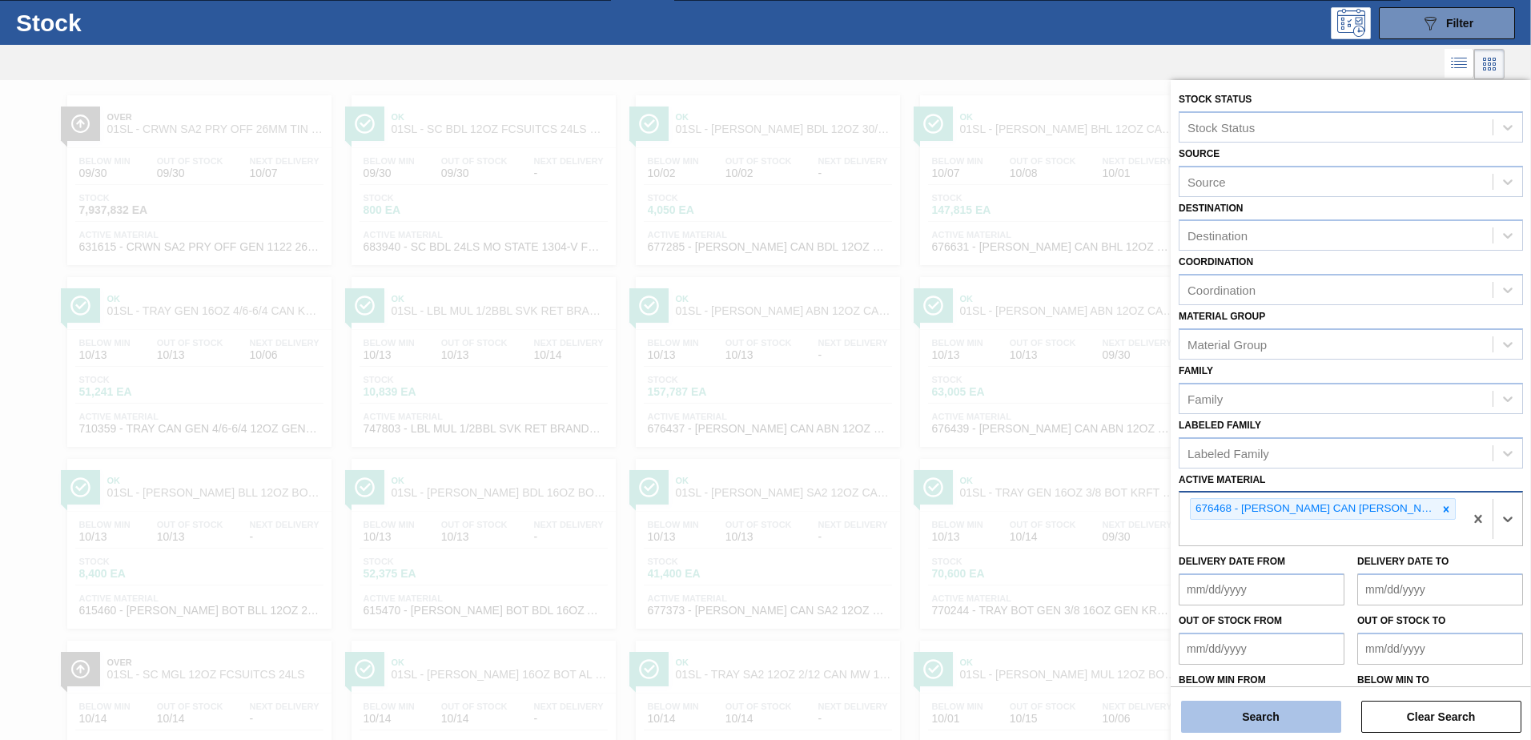  What do you see at coordinates (1215, 262) in the screenshot?
I see `label: Coordination` at bounding box center [1215, 262].